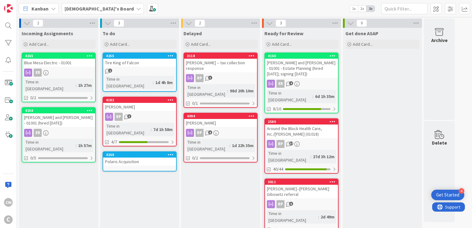 This screenshot has height=228, width=472. I want to click on div: 1d 4h 8m, so click(164, 82).